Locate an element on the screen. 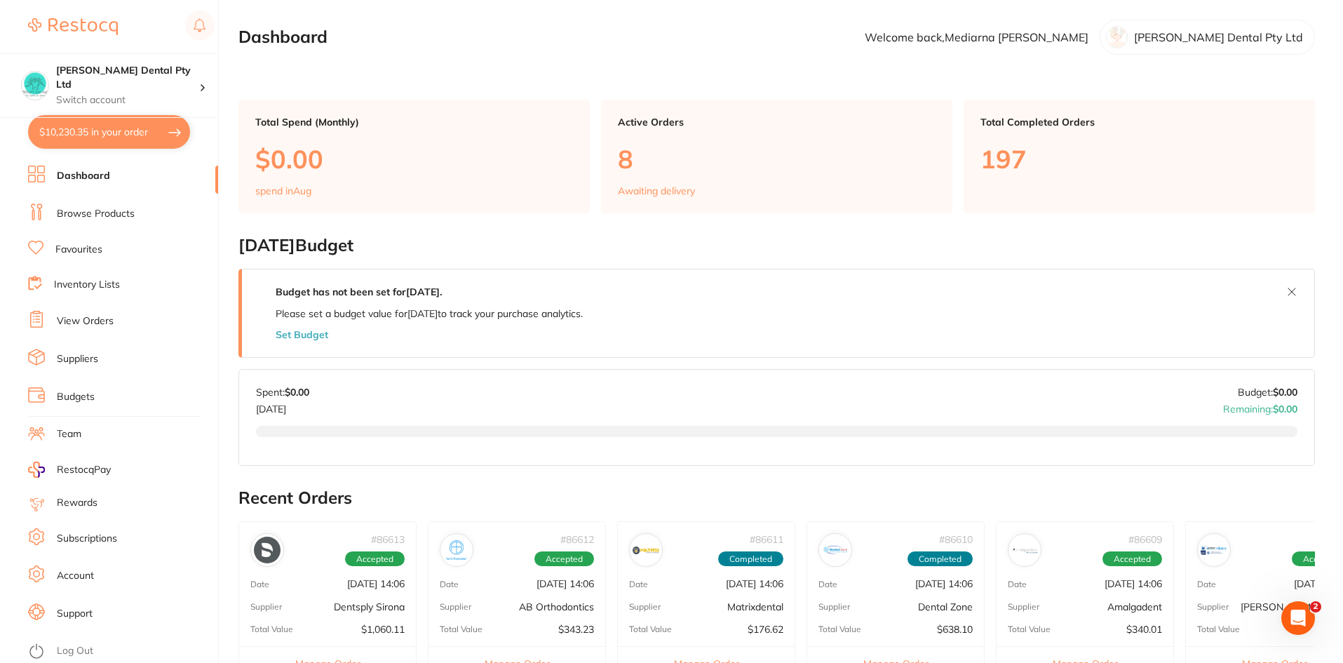 The height and width of the screenshot is (663, 1343). p: $340.01 is located at coordinates (1143, 629).